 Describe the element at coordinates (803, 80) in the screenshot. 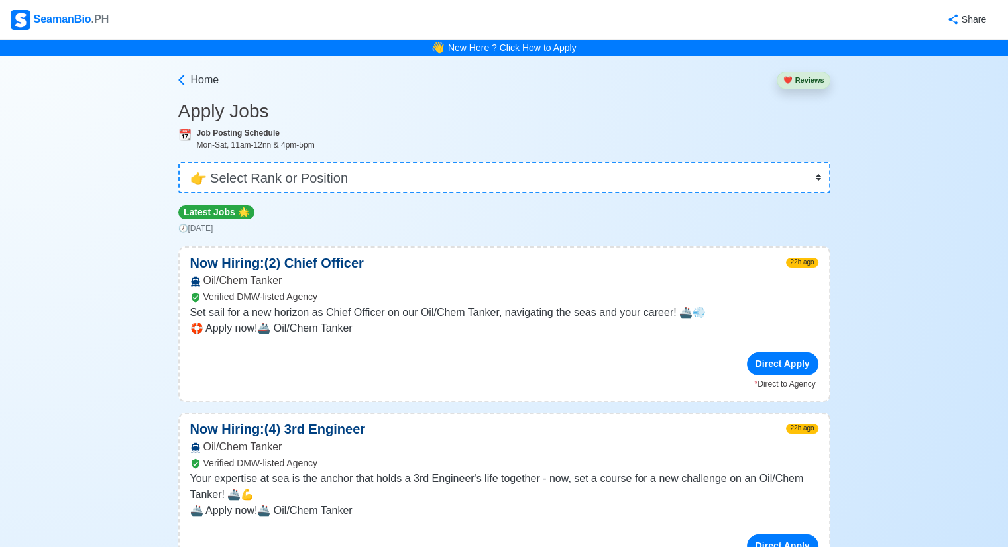

I see `button: heartReviews` at that location.